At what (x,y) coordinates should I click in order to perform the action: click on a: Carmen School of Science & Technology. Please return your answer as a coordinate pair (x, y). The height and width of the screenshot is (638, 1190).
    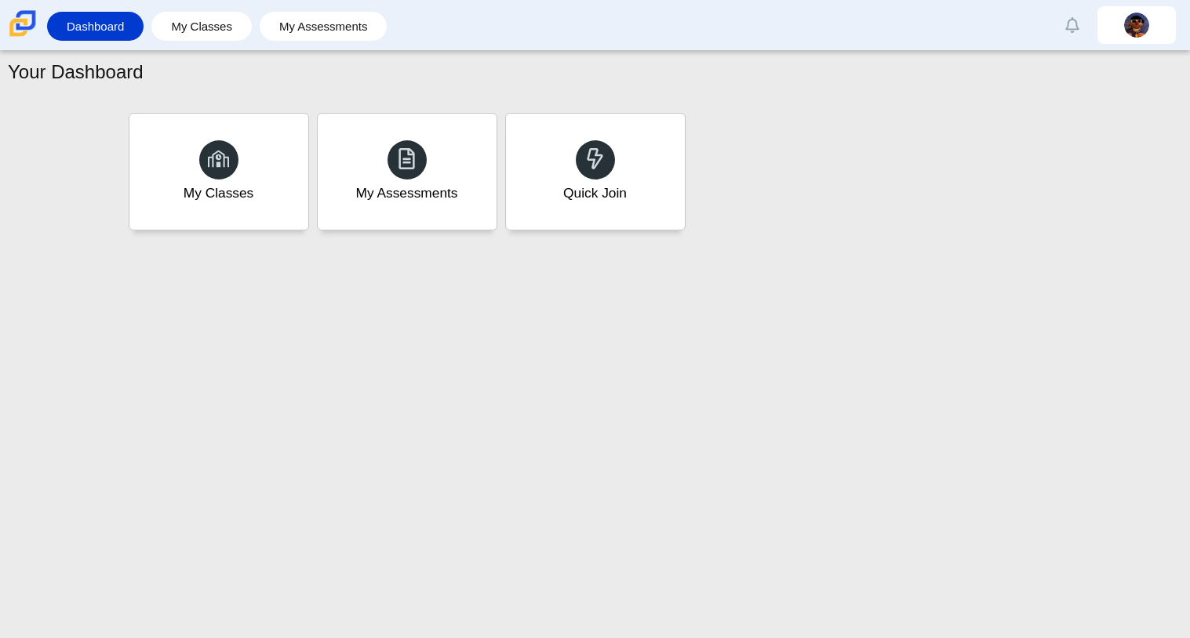
    Looking at the image, I should click on (23, 35).